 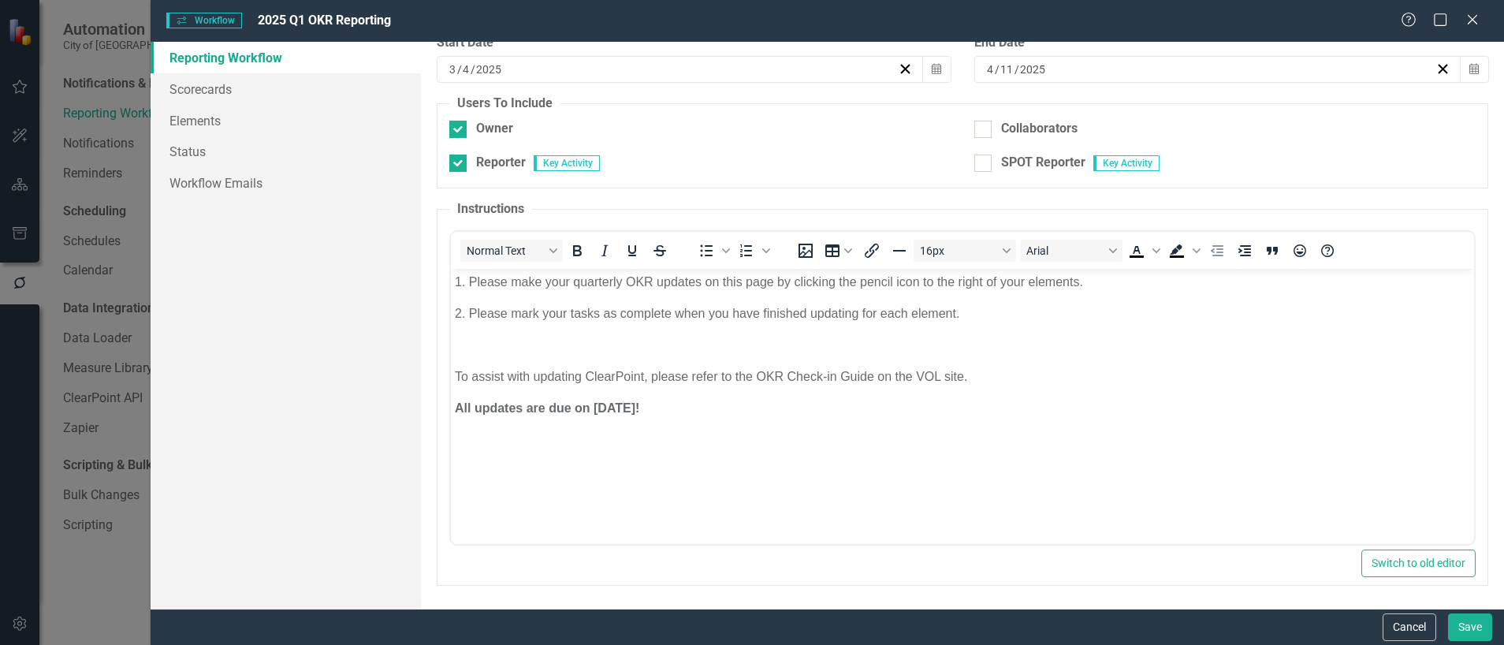 I want to click on div: Background color Black, so click(x=1183, y=251).